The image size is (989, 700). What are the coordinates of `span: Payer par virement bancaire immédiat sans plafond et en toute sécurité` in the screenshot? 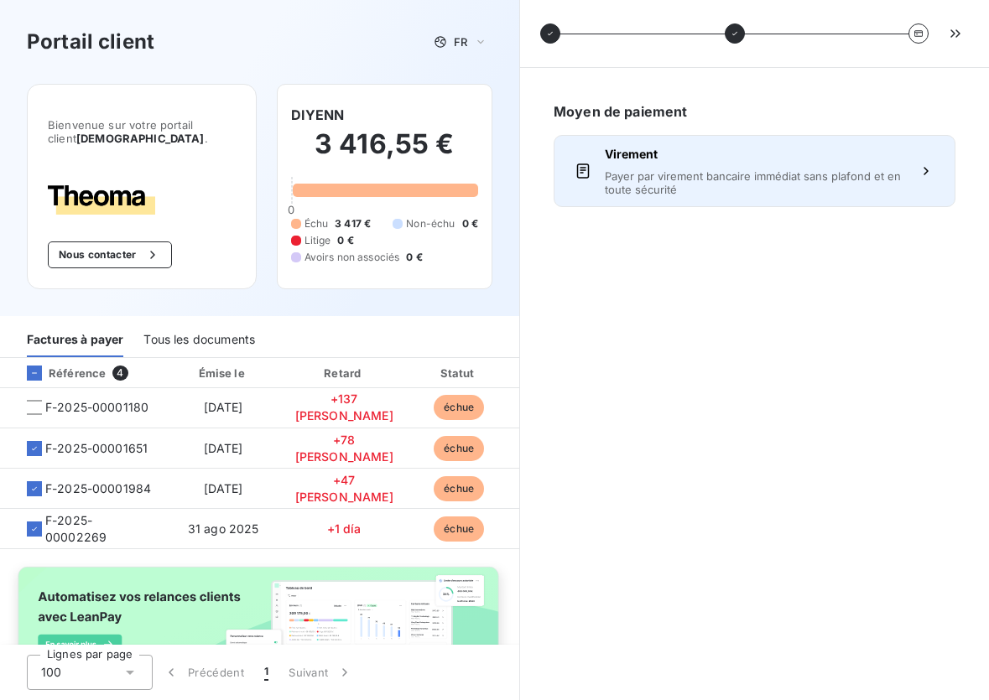 It's located at (754, 183).